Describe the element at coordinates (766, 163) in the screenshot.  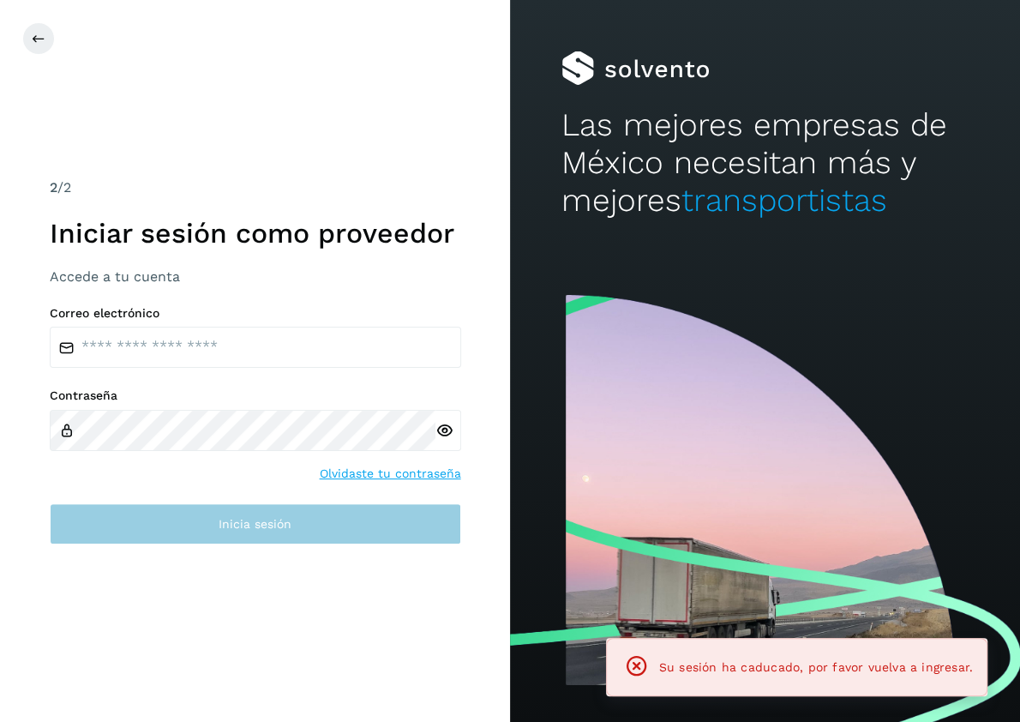
I see `h2: Las mejores empresas de México necesitan más y mejores` at that location.